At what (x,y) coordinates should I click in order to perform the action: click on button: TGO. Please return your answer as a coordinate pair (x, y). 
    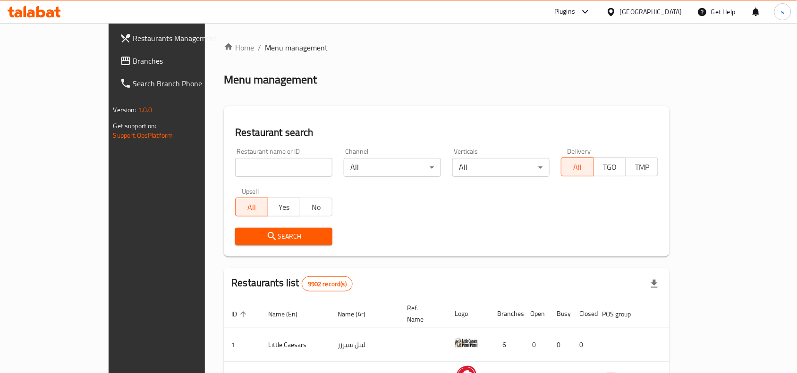
    Looking at the image, I should click on (610, 167).